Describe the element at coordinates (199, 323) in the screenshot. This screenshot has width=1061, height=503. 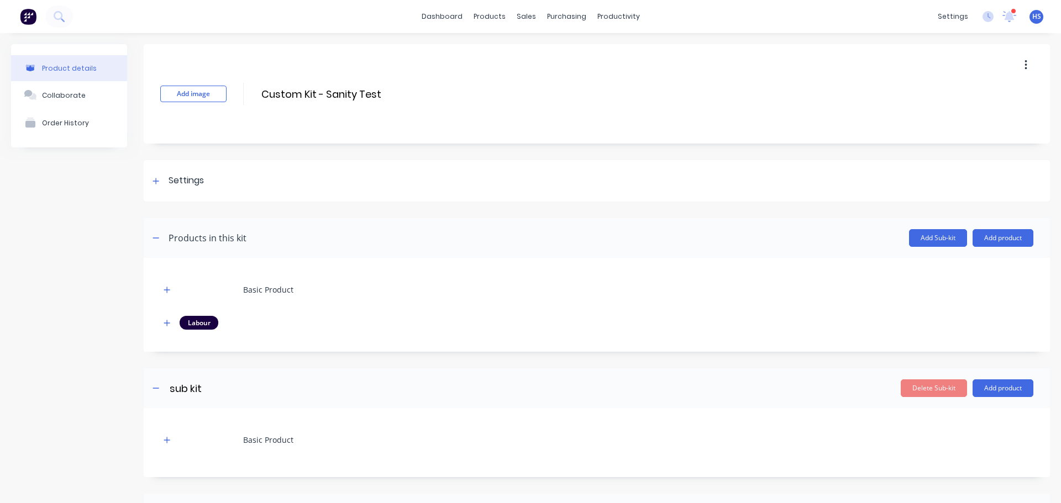
I see `div: Labour` at that location.